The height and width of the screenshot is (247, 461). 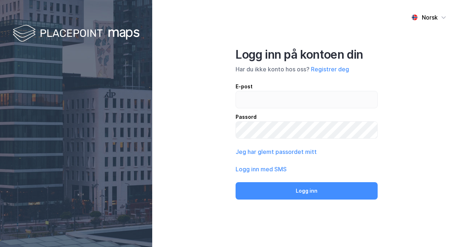 What do you see at coordinates (307, 55) in the screenshot?
I see `div: Logg inn på kontoen din` at bounding box center [307, 55].